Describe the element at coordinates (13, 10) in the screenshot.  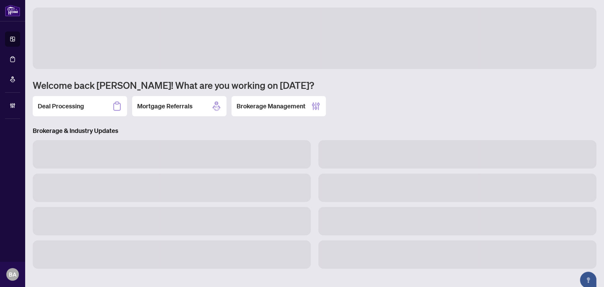
I see `img: logo` at that location.